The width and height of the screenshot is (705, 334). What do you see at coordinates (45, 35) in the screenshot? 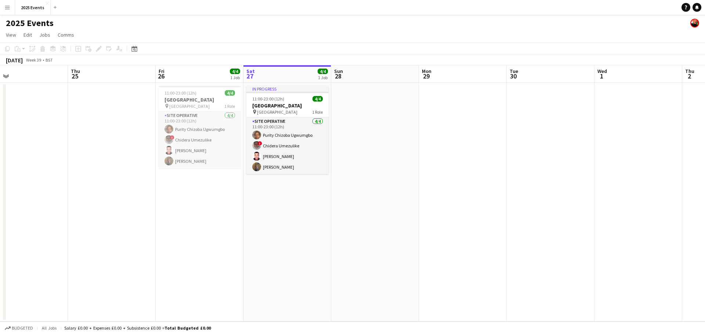
I see `a: Jobs` at bounding box center [45, 35].